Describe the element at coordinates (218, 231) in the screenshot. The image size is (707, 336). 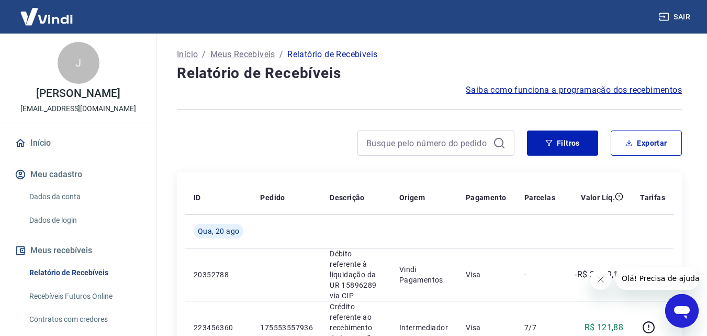
I see `span: Qua, 20 ago` at that location.